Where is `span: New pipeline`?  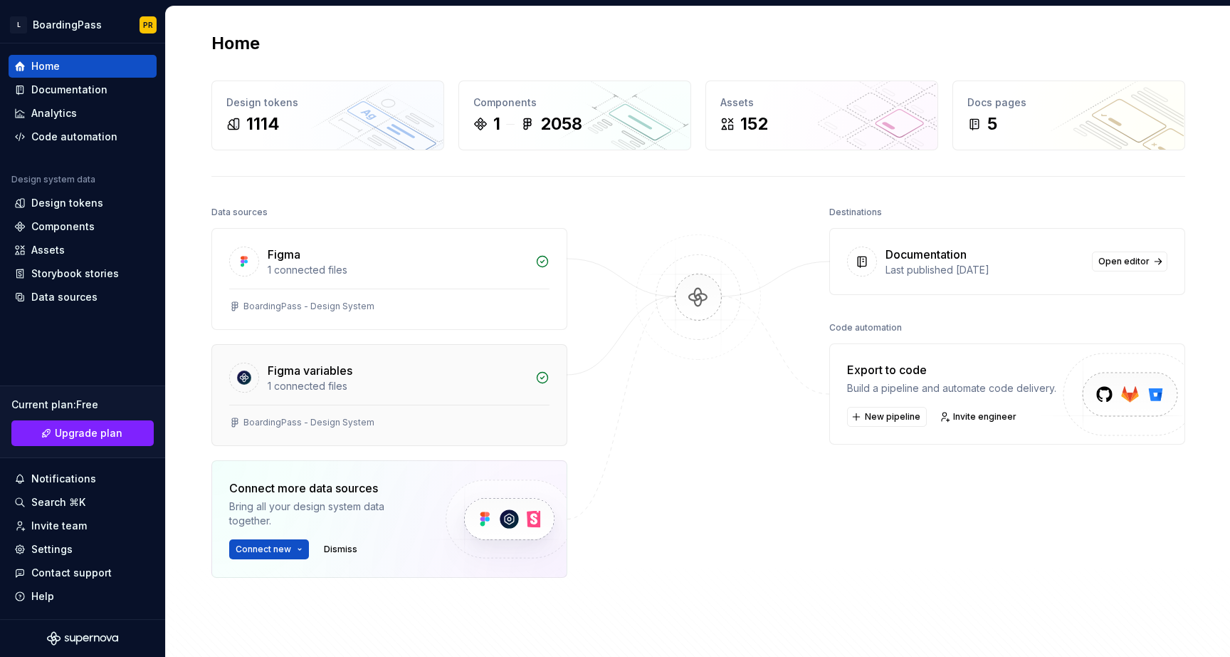 span: New pipeline is located at coordinates (893, 417).